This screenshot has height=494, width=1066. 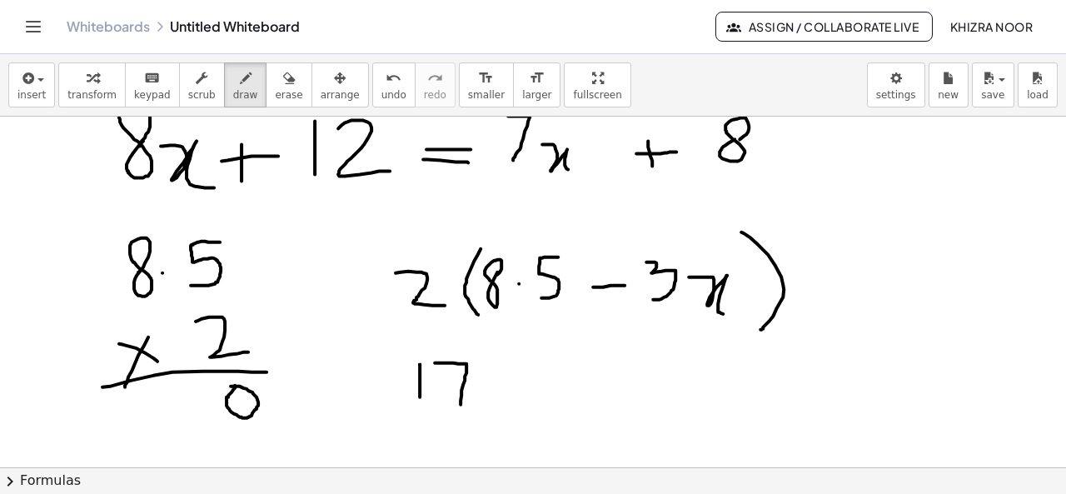 What do you see at coordinates (435, 85) in the screenshot?
I see `button: redoredo` at bounding box center [435, 85].